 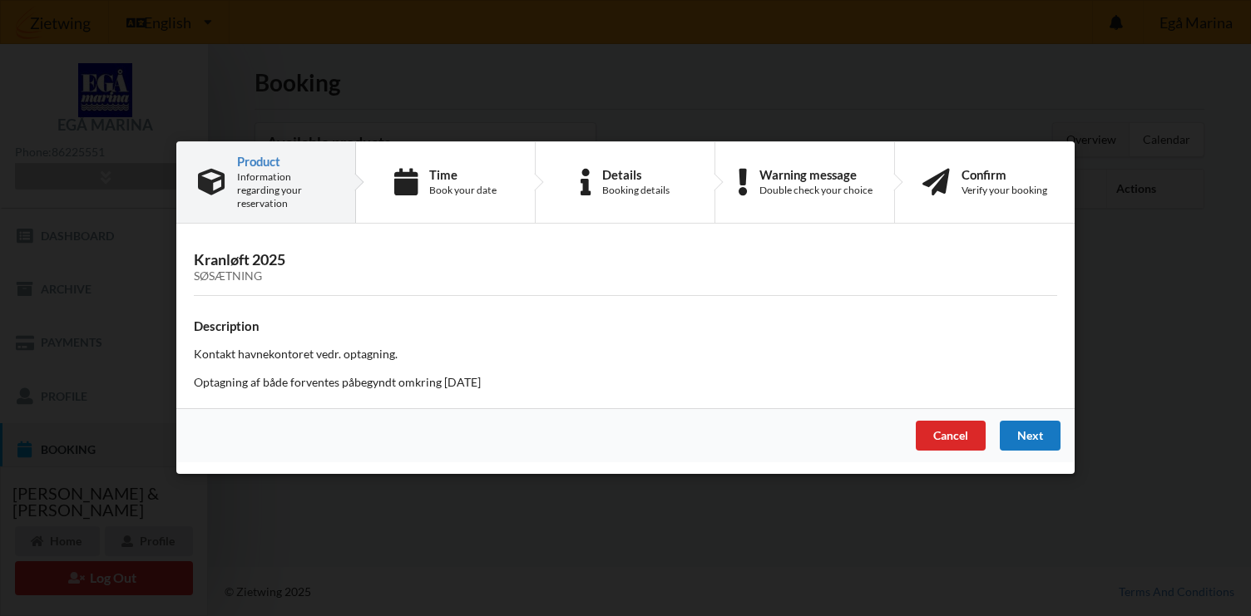 I want to click on div: Details, so click(x=635, y=175).